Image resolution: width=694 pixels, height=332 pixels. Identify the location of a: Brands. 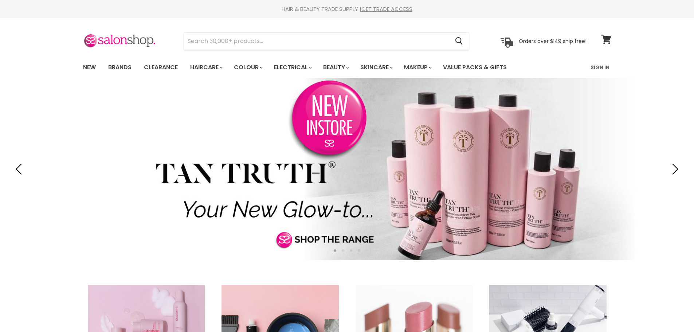
(120, 67).